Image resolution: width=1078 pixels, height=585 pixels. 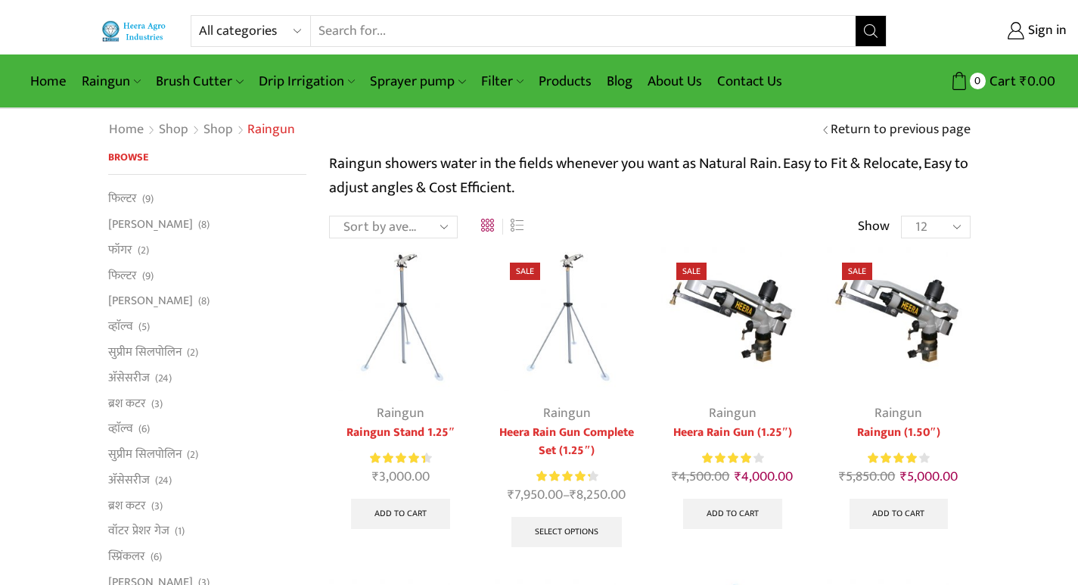 I want to click on bdi: 4,500.00, so click(x=701, y=477).